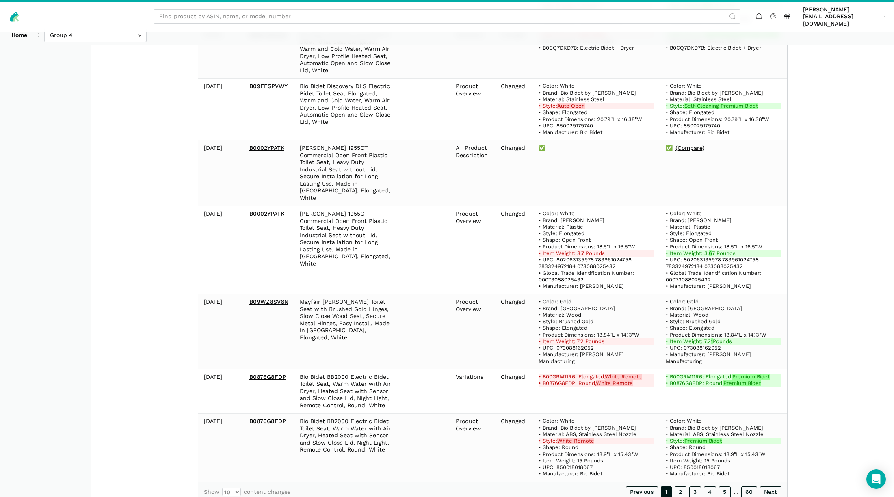 The height and width of the screenshot is (497, 894). I want to click on a: Home, so click(19, 35).